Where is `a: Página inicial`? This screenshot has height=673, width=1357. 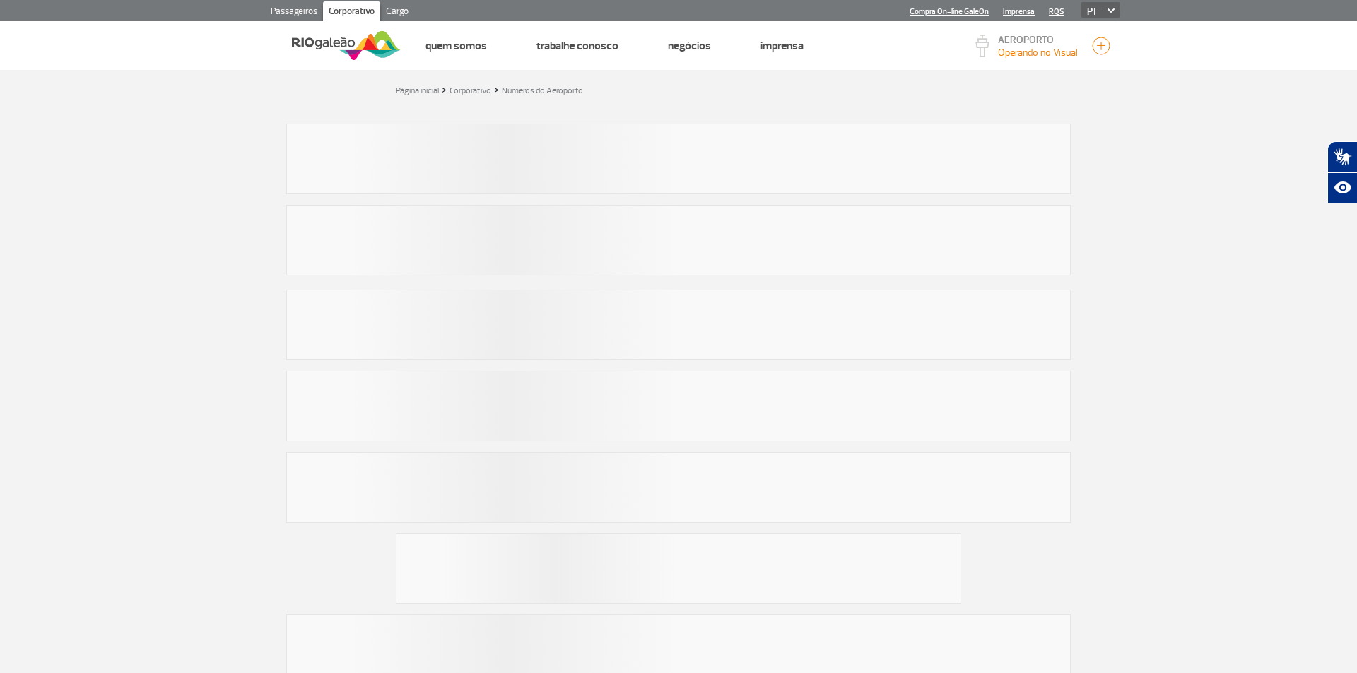
a: Página inicial is located at coordinates (417, 90).